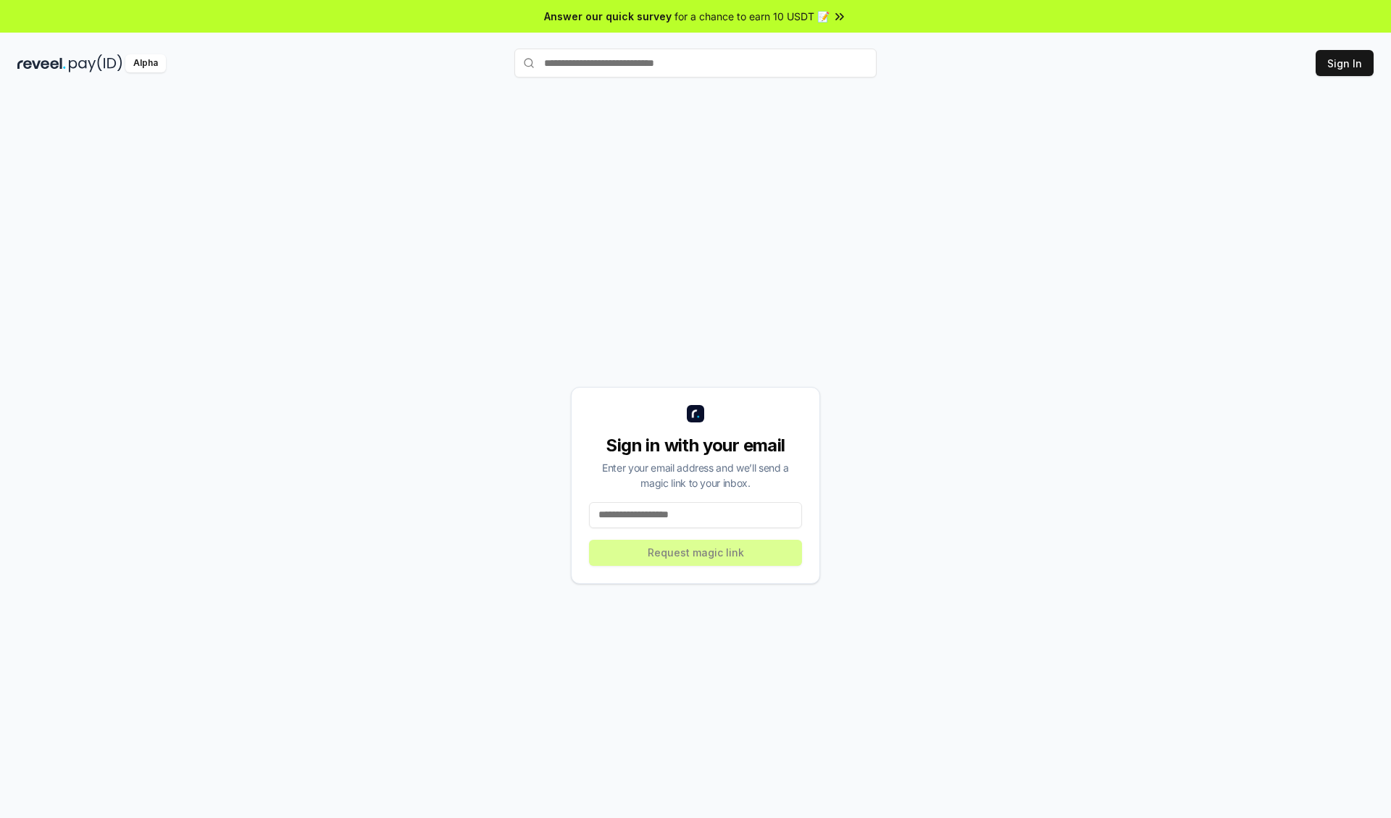 Image resolution: width=1391 pixels, height=818 pixels. I want to click on div: Alpha, so click(146, 63).